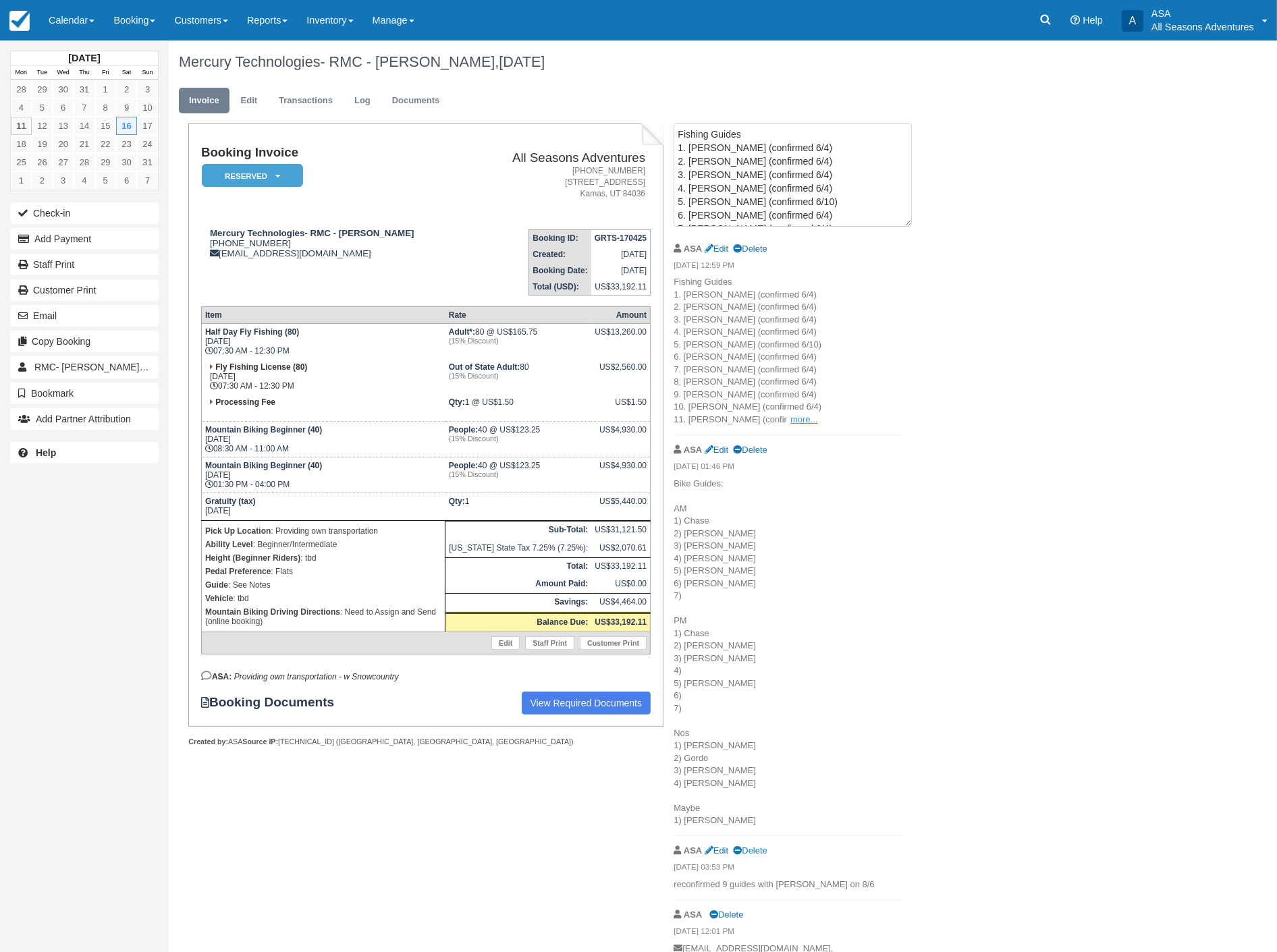 The height and width of the screenshot is (952, 1277). Describe the element at coordinates (21, 180) in the screenshot. I see `a: 1` at that location.